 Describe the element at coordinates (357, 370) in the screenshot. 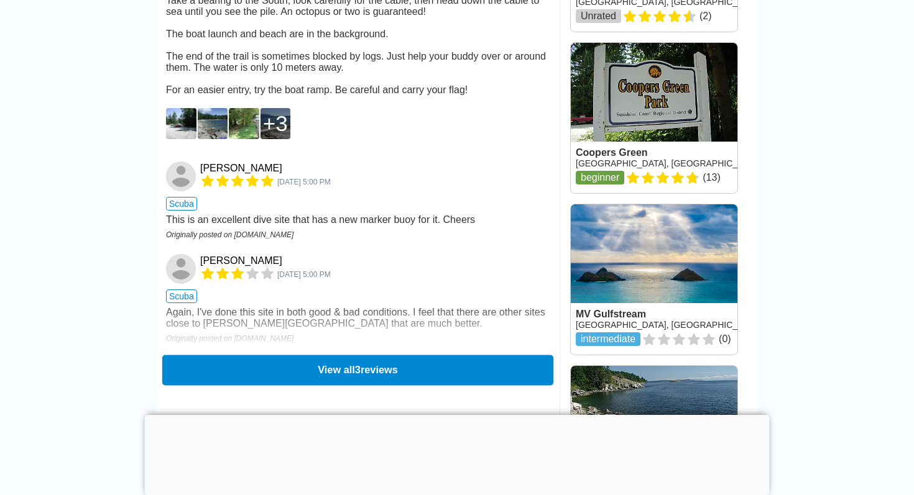

I see `button: View all3reviews` at that location.